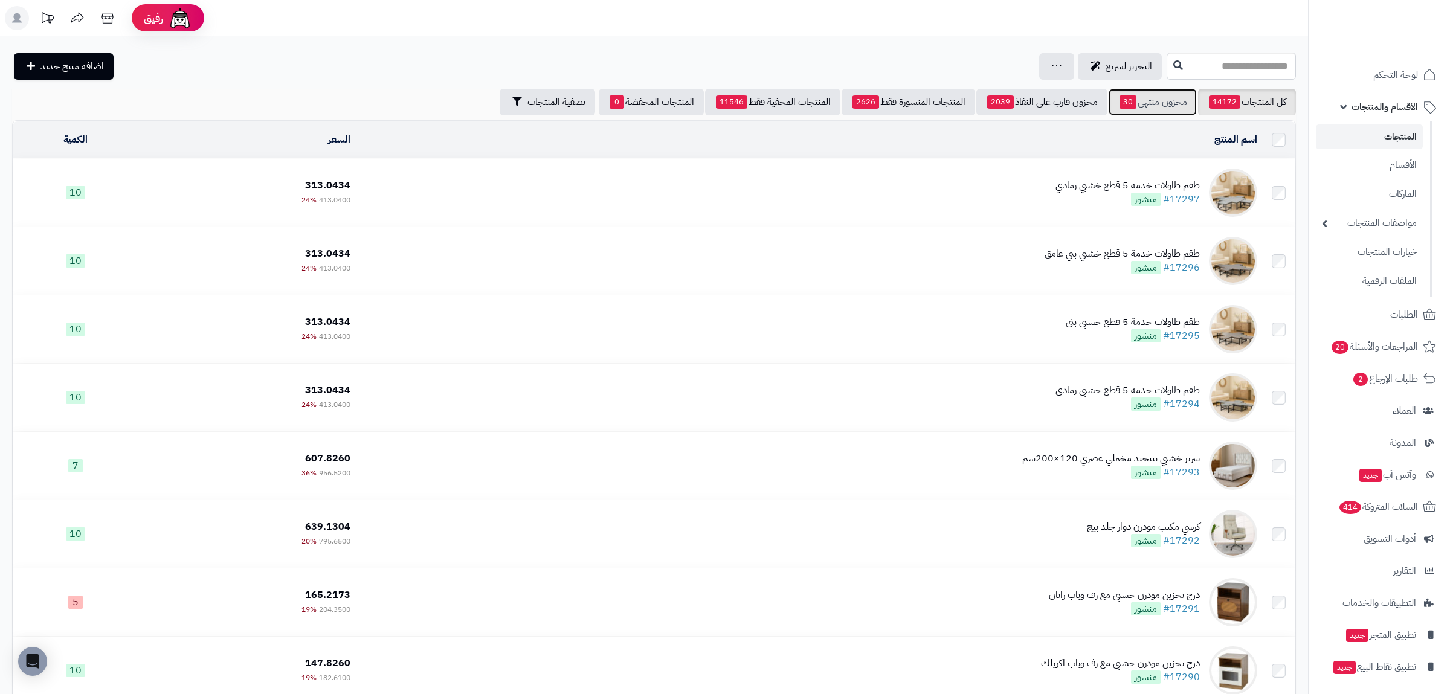 This screenshot has height=694, width=1450. Describe the element at coordinates (1120, 663) in the screenshot. I see `div: درج تخزين مودرن خشبي مع رف وباب اكريلك` at that location.